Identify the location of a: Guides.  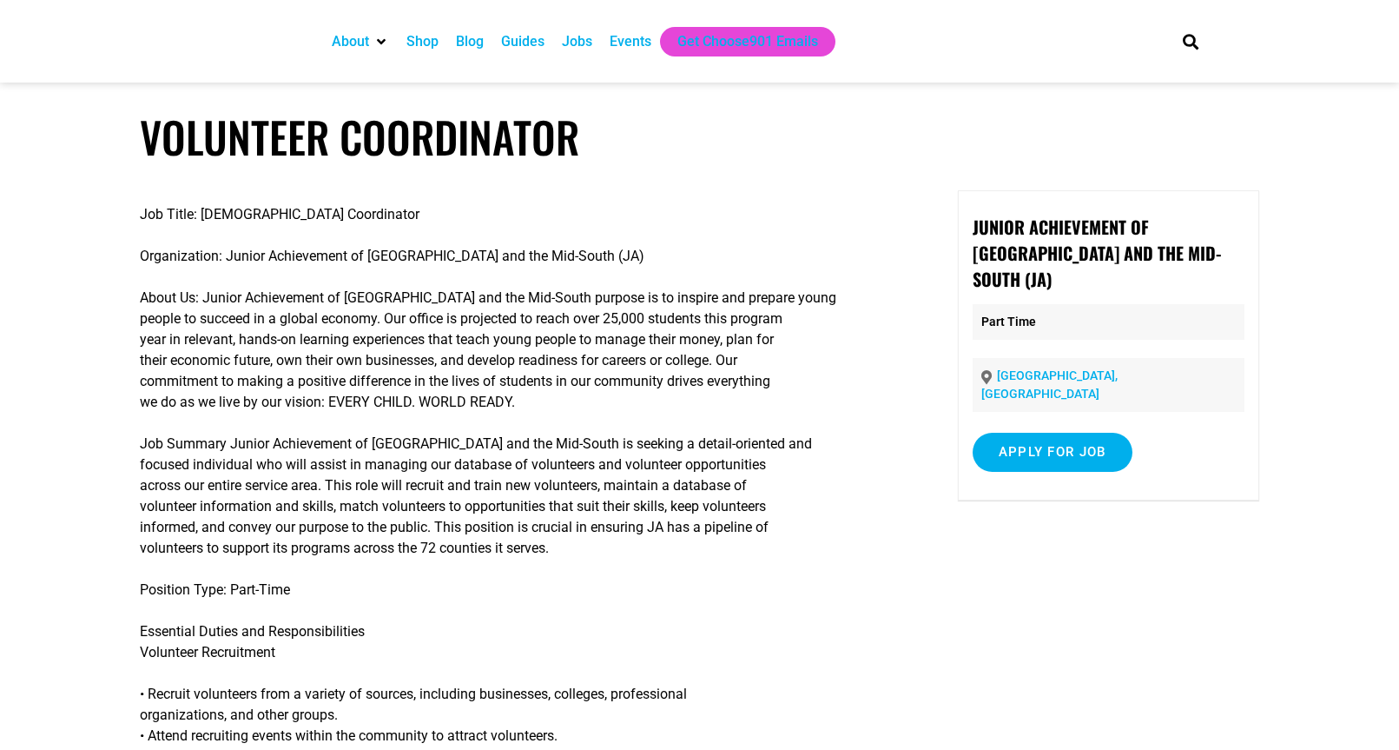
(523, 42).